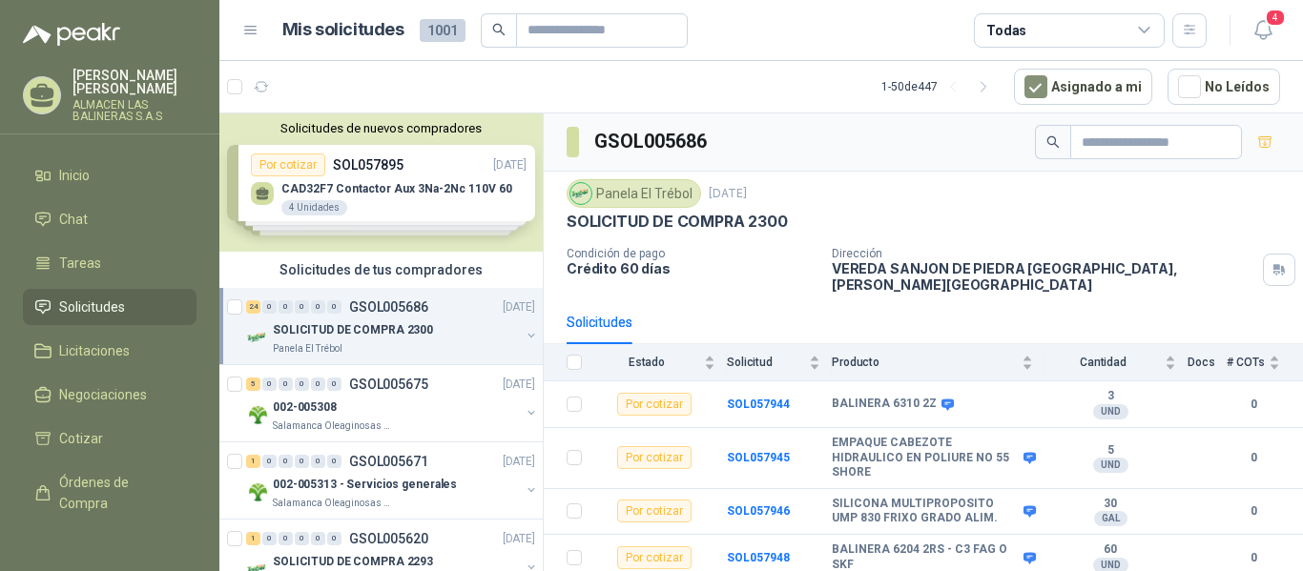 This screenshot has height=571, width=1303. What do you see at coordinates (81, 439) in the screenshot?
I see `span: Cotizar` at bounding box center [81, 439].